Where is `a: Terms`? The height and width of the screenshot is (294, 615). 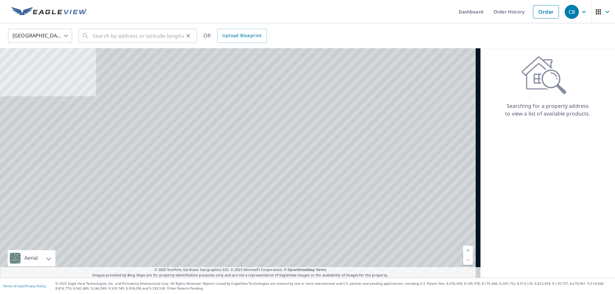 a: Terms is located at coordinates (321, 270).